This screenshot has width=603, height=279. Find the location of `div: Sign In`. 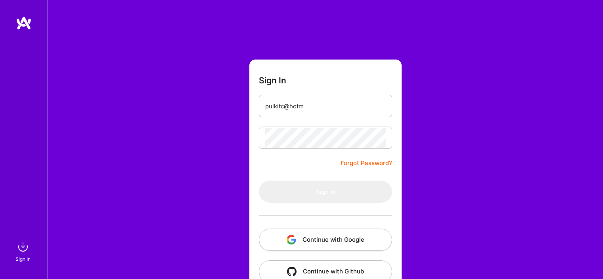

div: Sign In is located at coordinates (23, 259).